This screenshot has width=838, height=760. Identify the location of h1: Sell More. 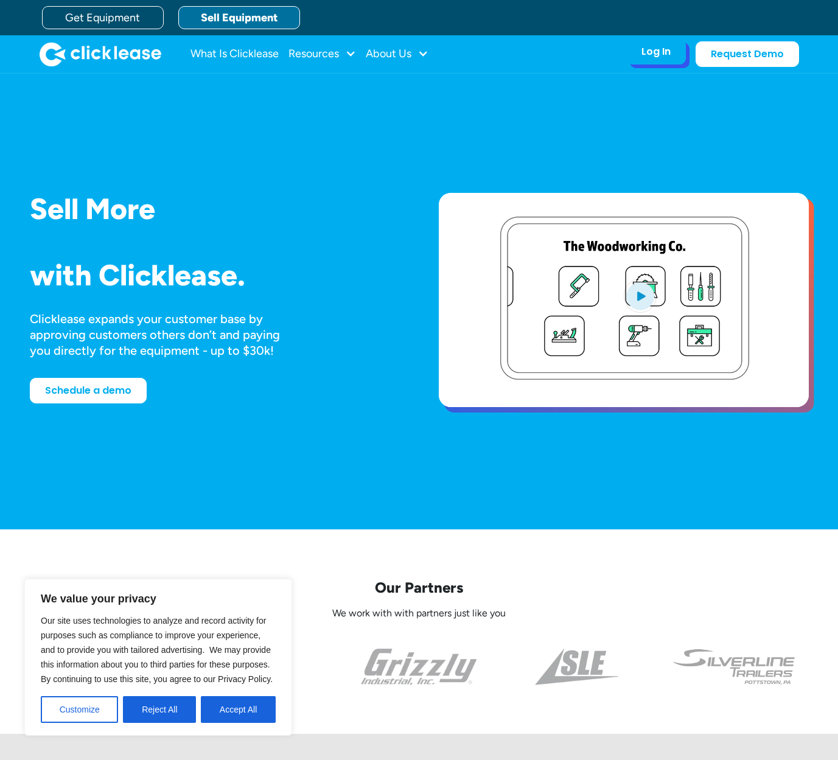
(215, 209).